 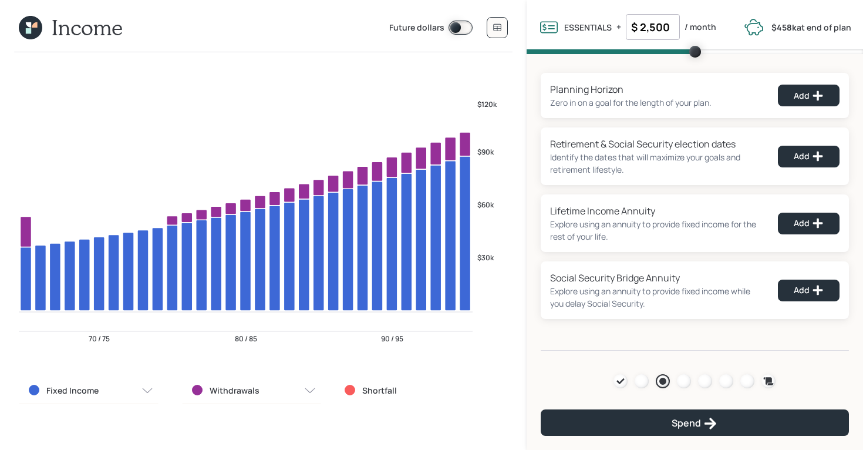 I want to click on tspan: $120k, so click(x=487, y=104).